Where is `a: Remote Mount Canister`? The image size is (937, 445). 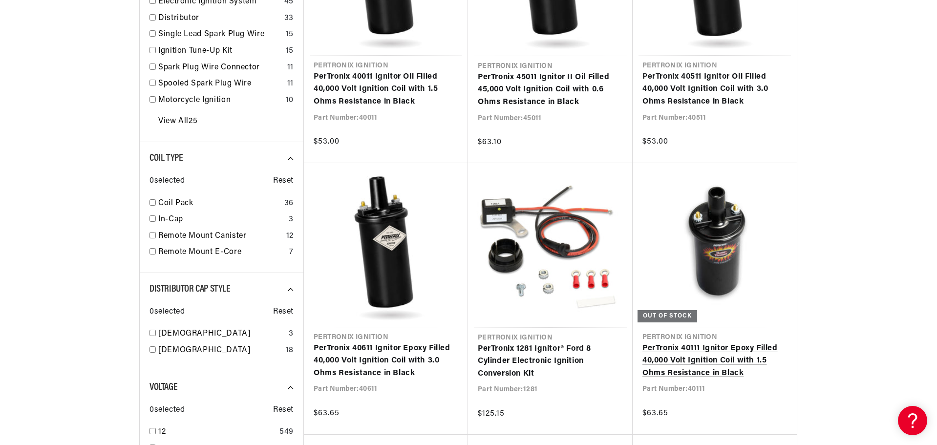 a: Remote Mount Canister is located at coordinates (220, 236).